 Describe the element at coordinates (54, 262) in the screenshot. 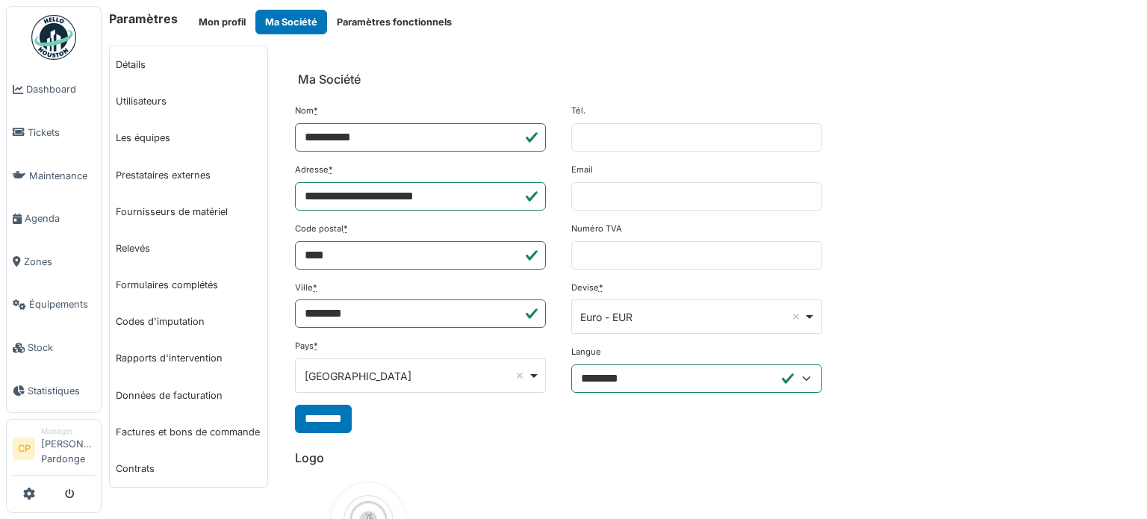

I see `a: Zones` at that location.